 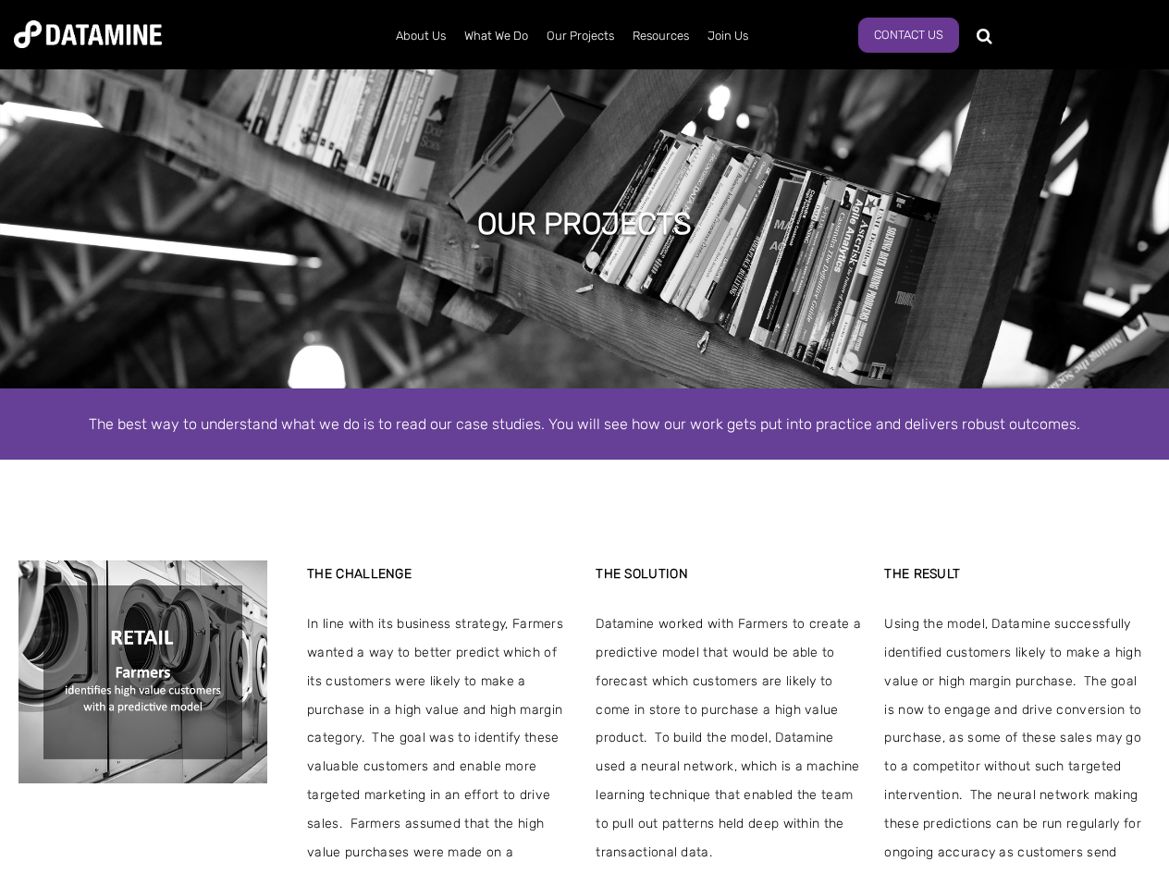 I want to click on strong: THE RESULT, so click(x=922, y=574).